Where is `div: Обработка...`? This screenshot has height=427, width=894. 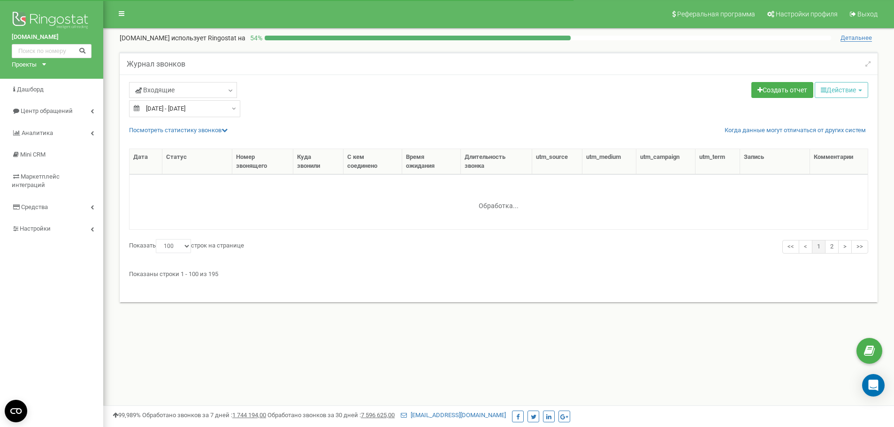
div: Обработка... is located at coordinates (499, 202).